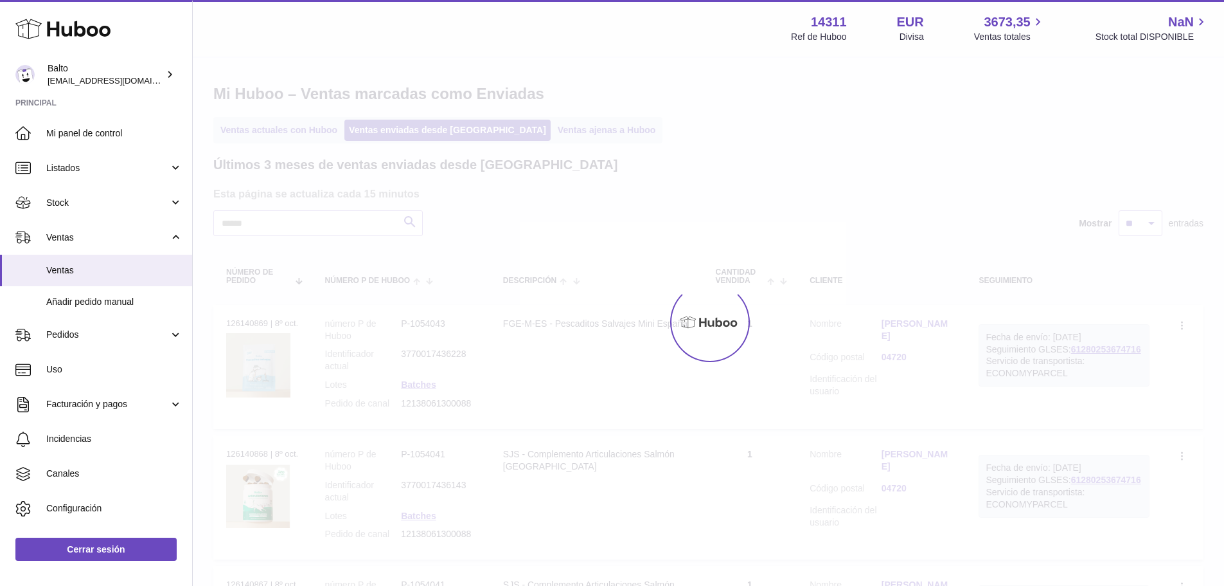 The height and width of the screenshot is (586, 1224). What do you see at coordinates (107, 404) in the screenshot?
I see `span: Facturación y pagos` at bounding box center [107, 404].